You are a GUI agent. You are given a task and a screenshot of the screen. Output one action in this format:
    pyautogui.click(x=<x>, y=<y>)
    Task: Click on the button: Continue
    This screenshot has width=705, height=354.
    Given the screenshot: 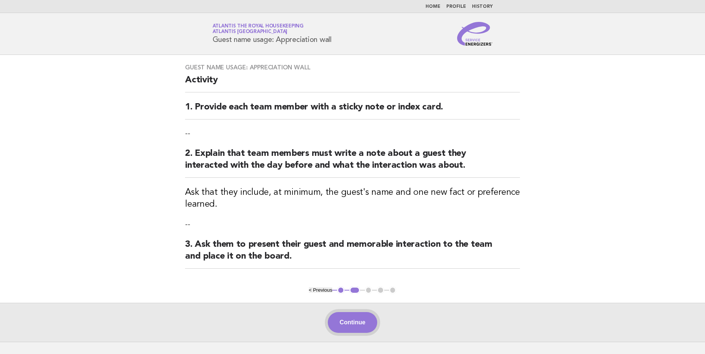 What is the action you would take?
    pyautogui.click(x=352, y=323)
    